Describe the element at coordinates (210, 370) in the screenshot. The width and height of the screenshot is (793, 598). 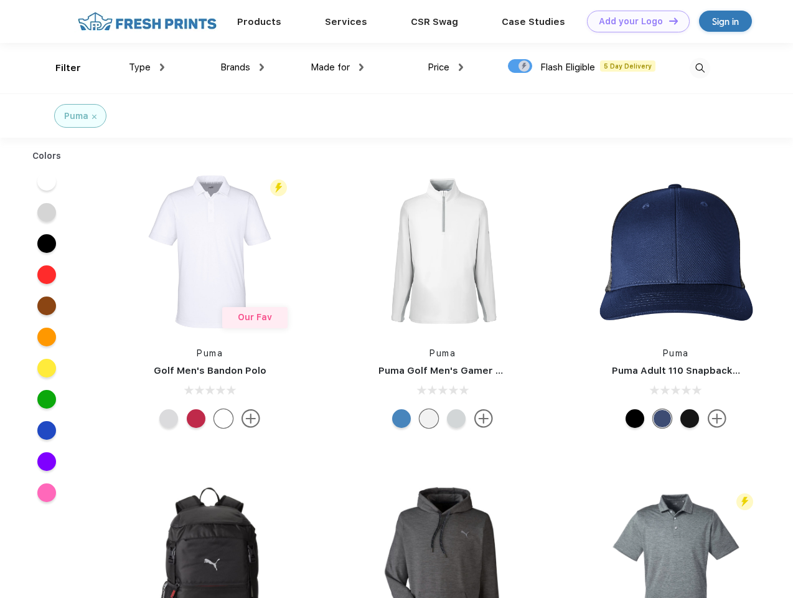
I see `a: Golf Men's Bandon Polo` at that location.